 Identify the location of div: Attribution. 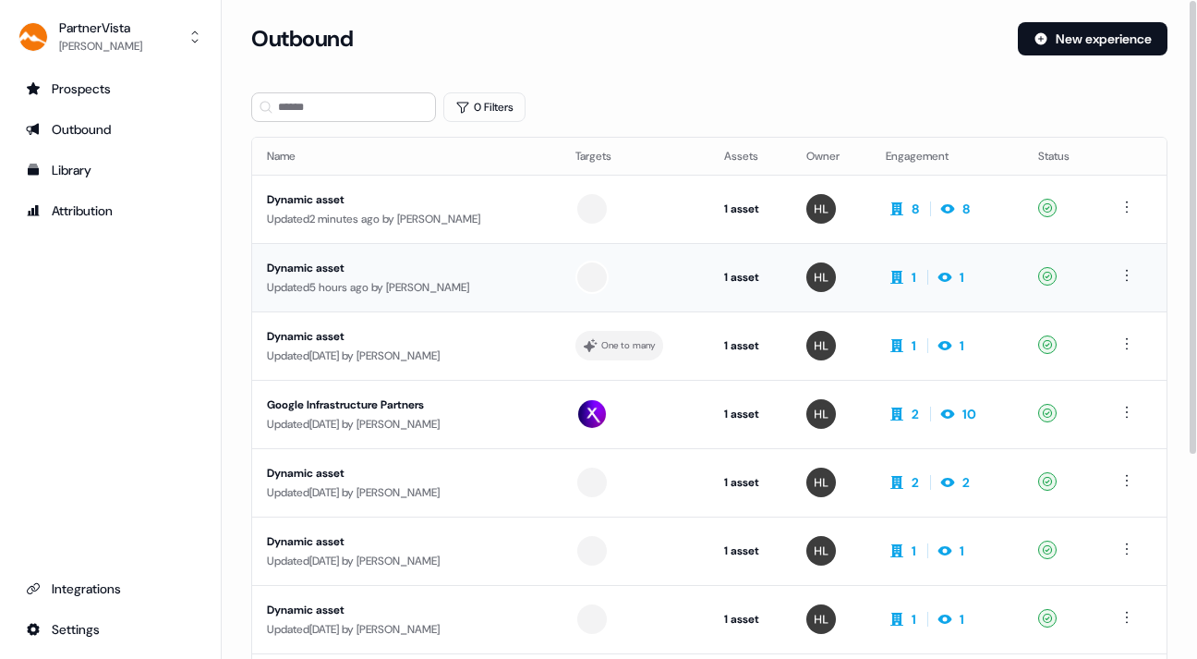
(110, 211).